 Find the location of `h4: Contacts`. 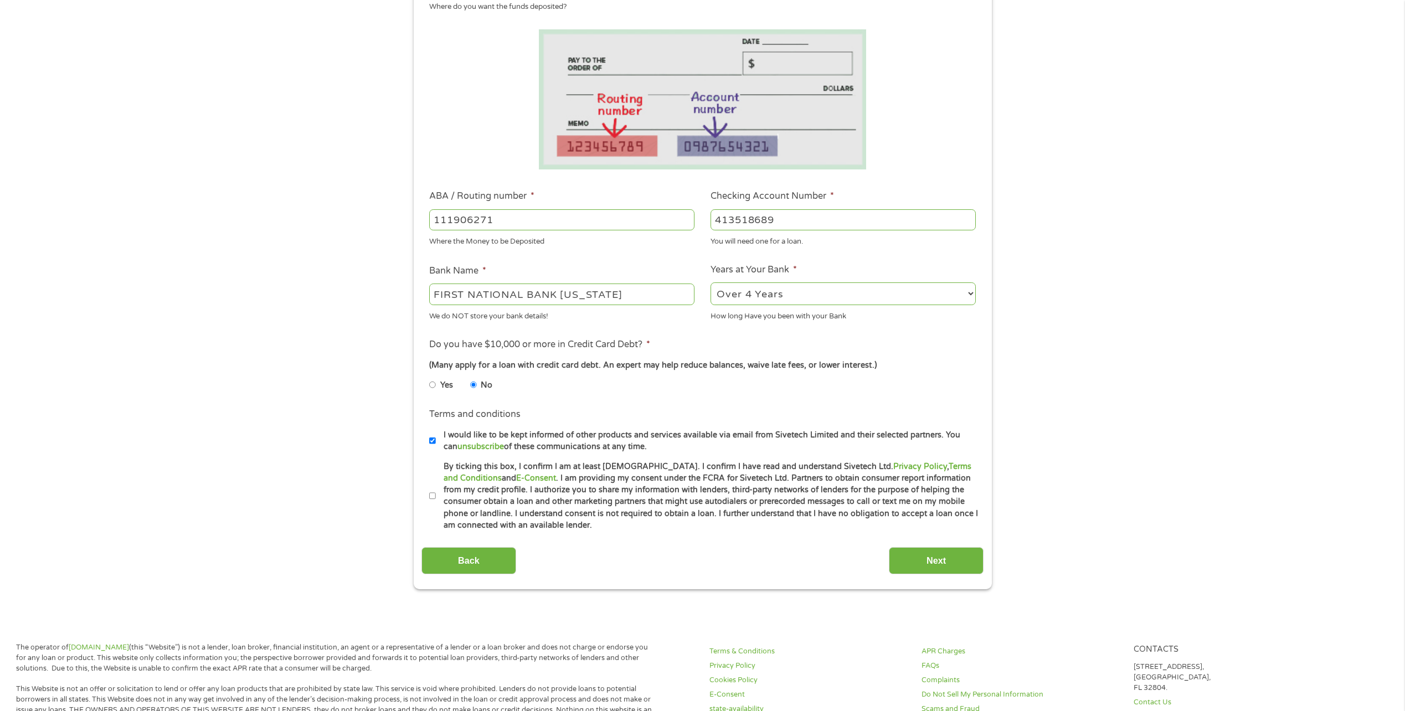

h4: Contacts is located at coordinates (1233, 649).